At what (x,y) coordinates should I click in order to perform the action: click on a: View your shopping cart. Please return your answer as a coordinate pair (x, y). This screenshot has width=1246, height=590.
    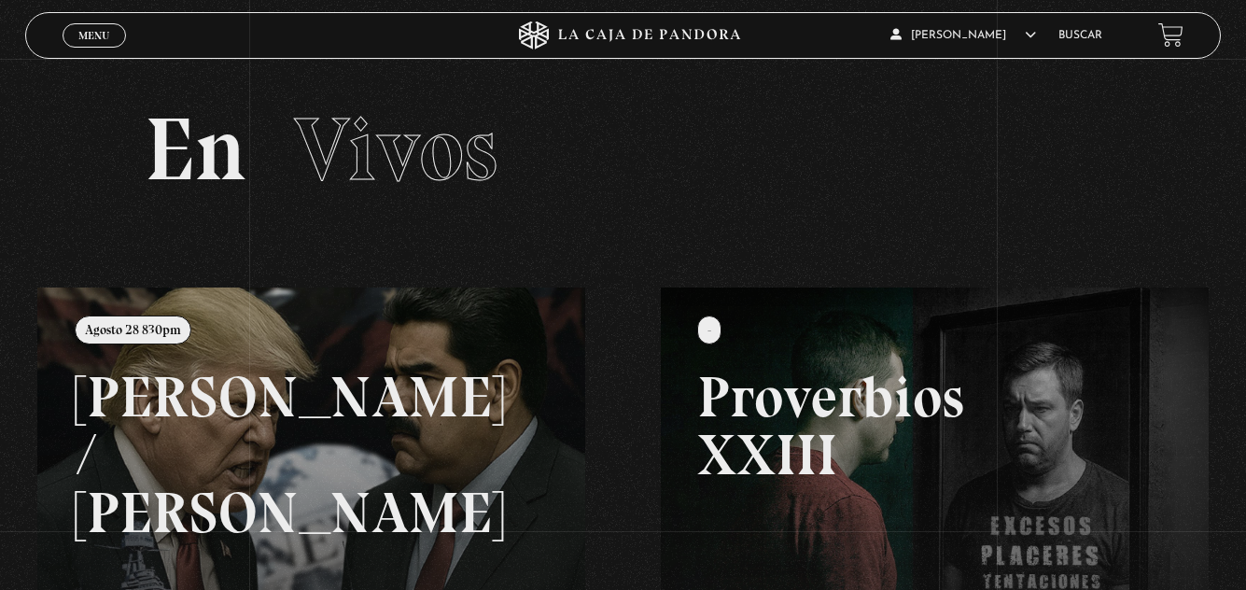
    Looking at the image, I should click on (1170, 35).